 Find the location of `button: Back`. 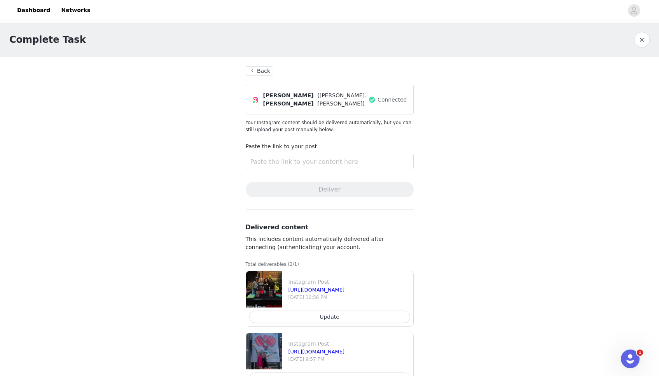

button: Back is located at coordinates (260, 71).